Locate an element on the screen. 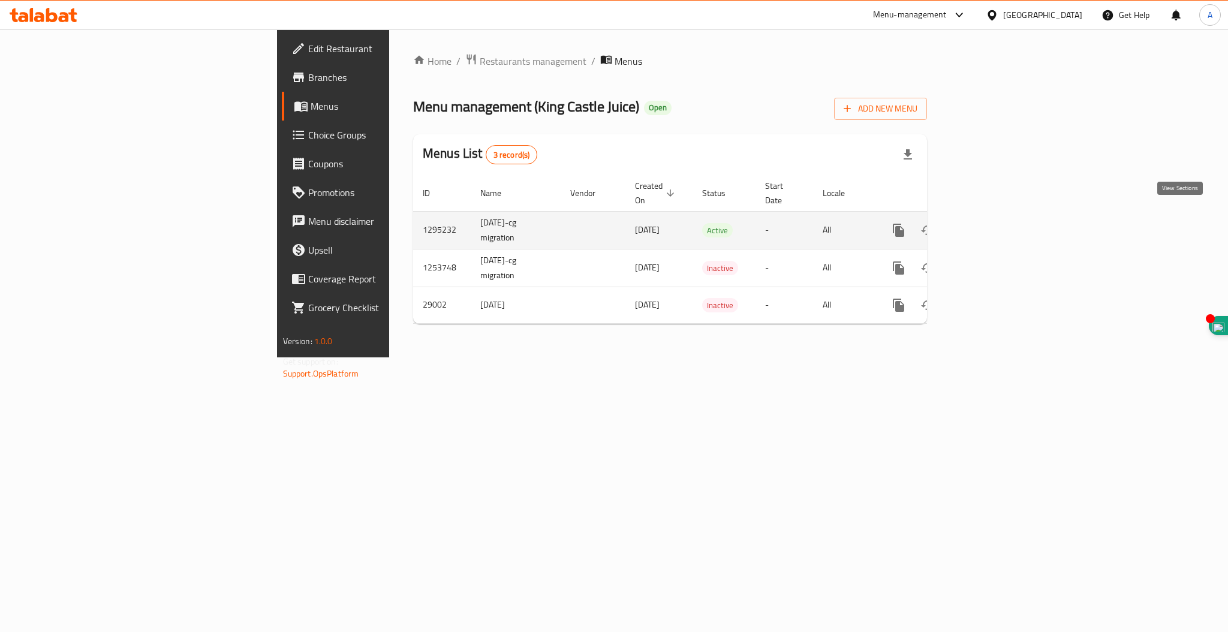 The image size is (1228, 632). span: Menu disclaimer is located at coordinates (390, 221).